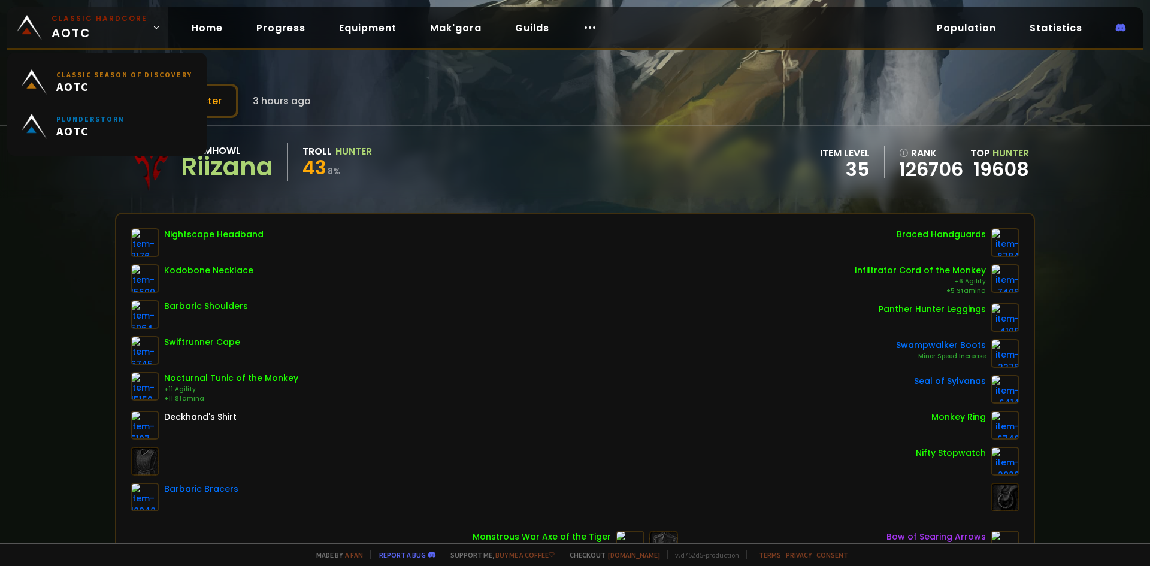 The height and width of the screenshot is (566, 1150). I want to click on a: 126706, so click(931, 170).